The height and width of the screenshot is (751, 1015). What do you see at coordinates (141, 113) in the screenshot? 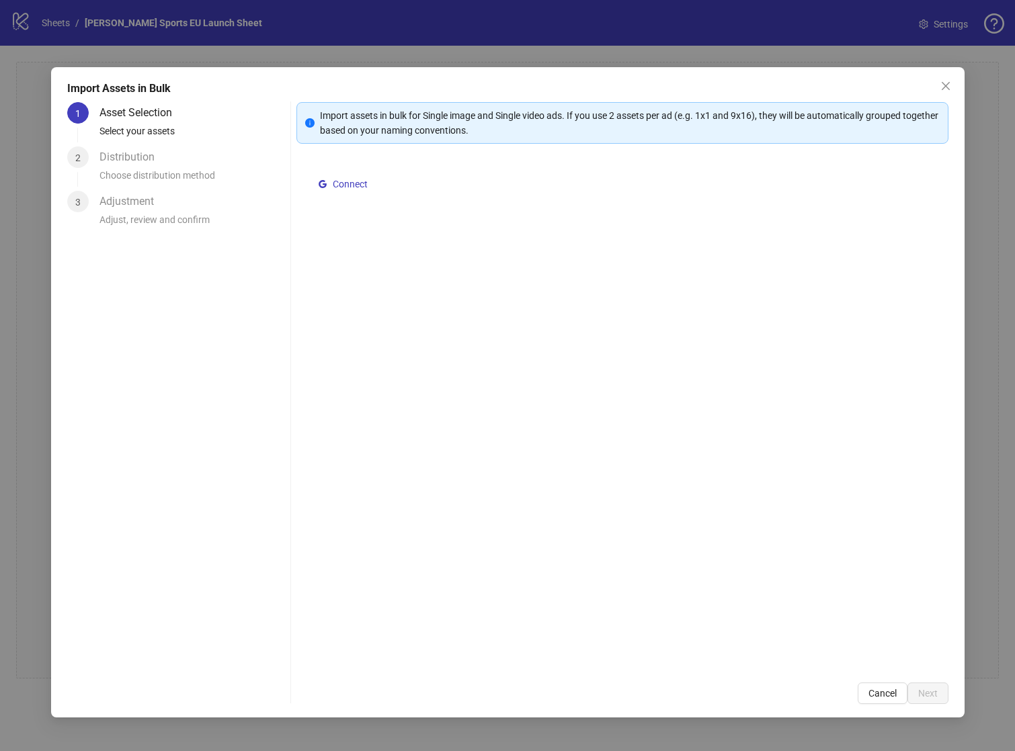
I see `div: Asset Selection` at bounding box center [141, 113].